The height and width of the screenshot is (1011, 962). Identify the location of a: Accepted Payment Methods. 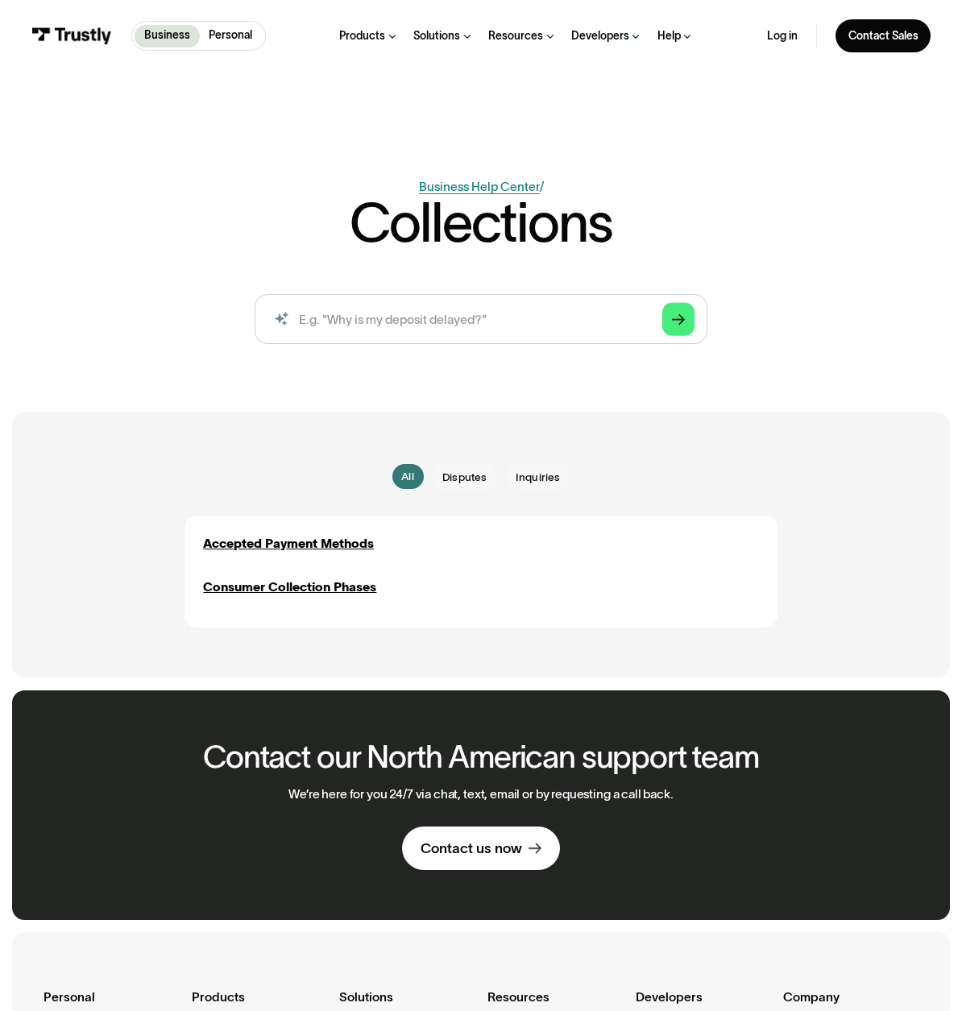
(288, 543).